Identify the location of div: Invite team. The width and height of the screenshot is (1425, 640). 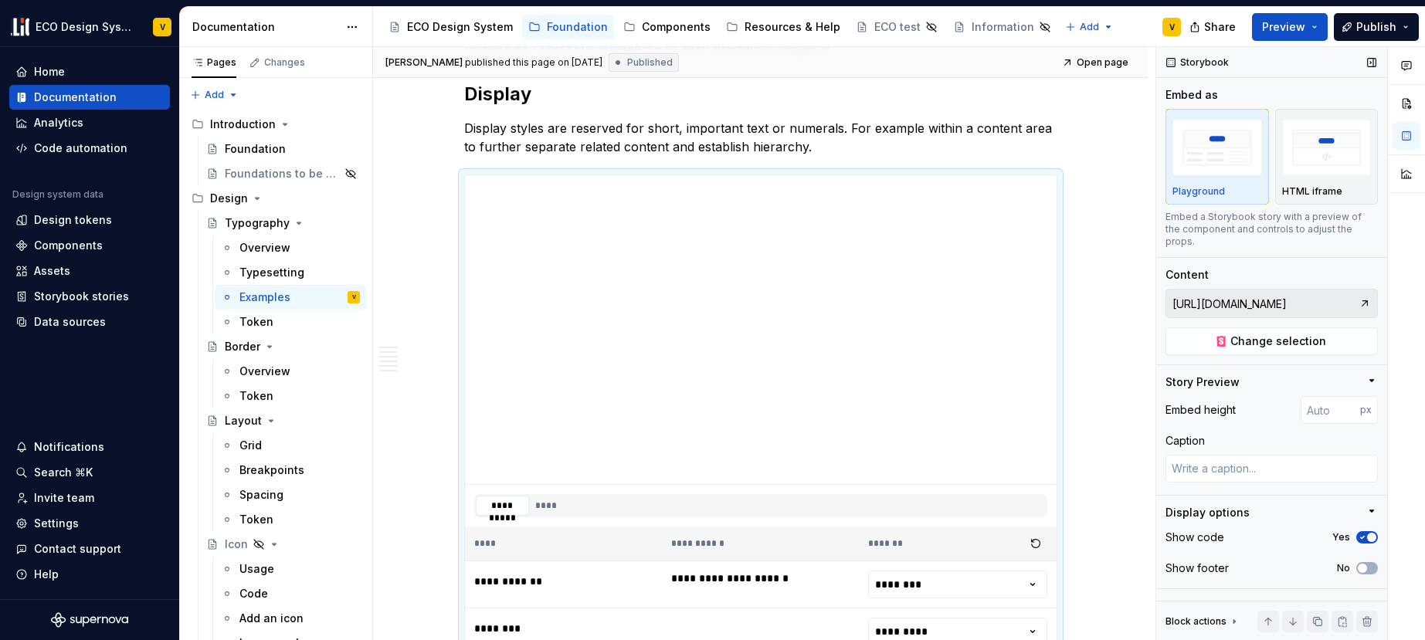
(64, 498).